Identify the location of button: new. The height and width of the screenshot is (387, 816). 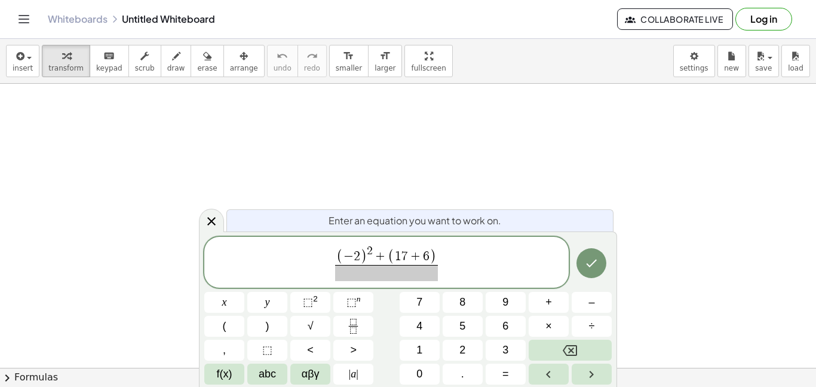
(732, 61).